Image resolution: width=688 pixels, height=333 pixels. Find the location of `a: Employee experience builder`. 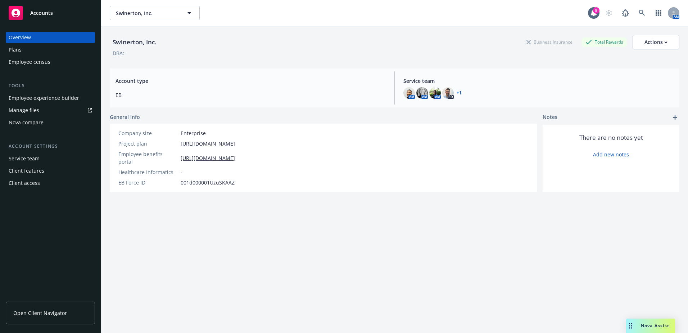

a: Employee experience builder is located at coordinates (50, 98).